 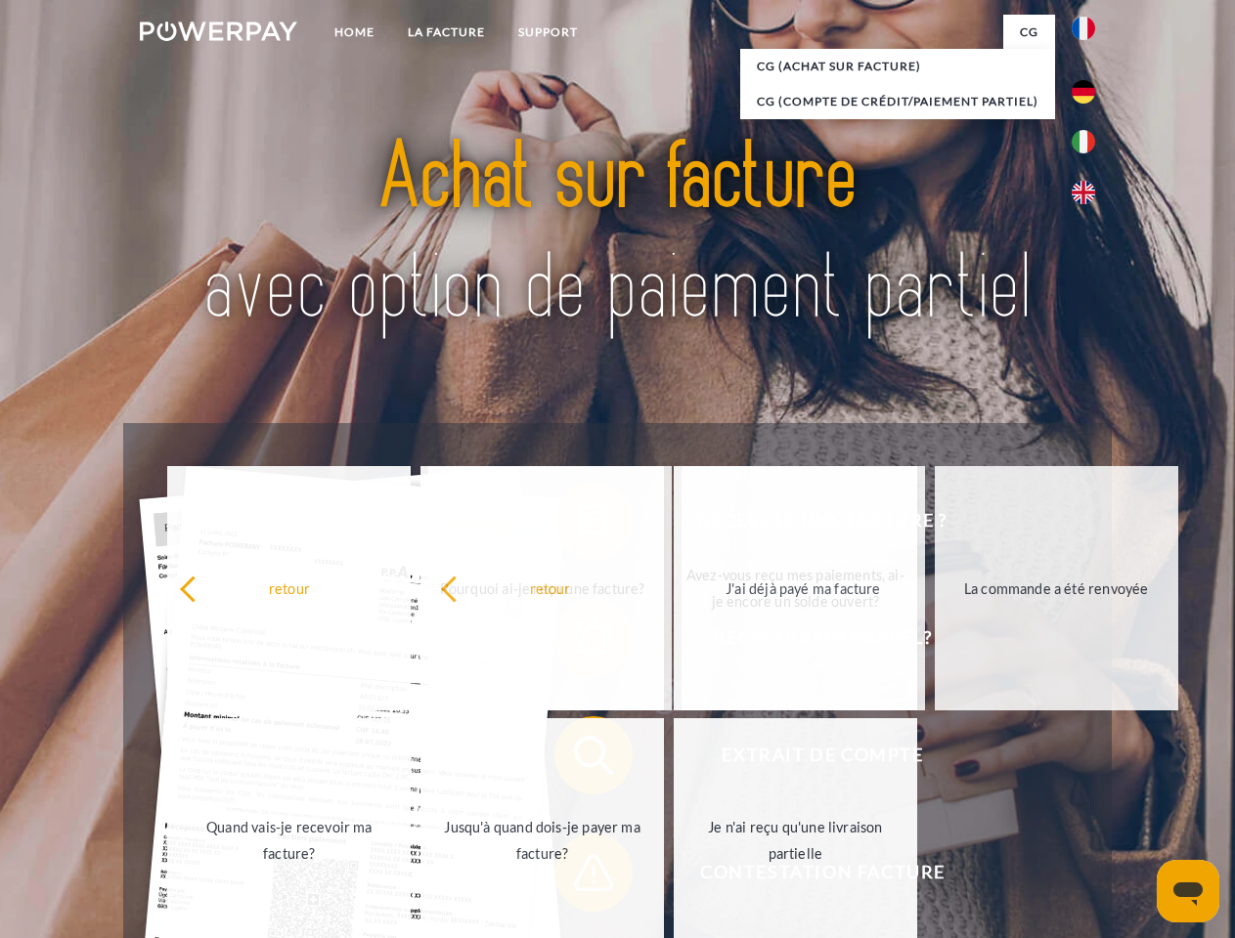 I want to click on div: Jusqu'à quand dois-je payer ma facture?, so click(x=542, y=841).